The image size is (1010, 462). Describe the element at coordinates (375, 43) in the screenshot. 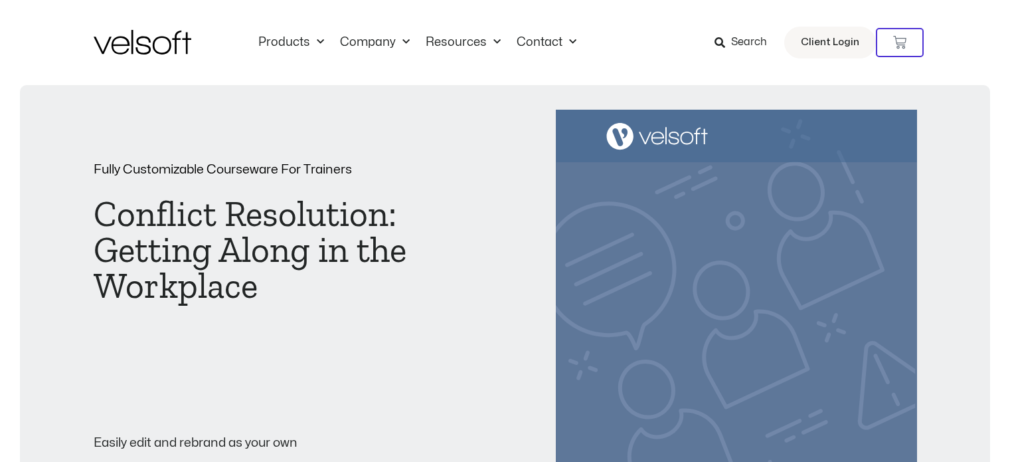

I see `a: CompanyMenu Toggle` at that location.